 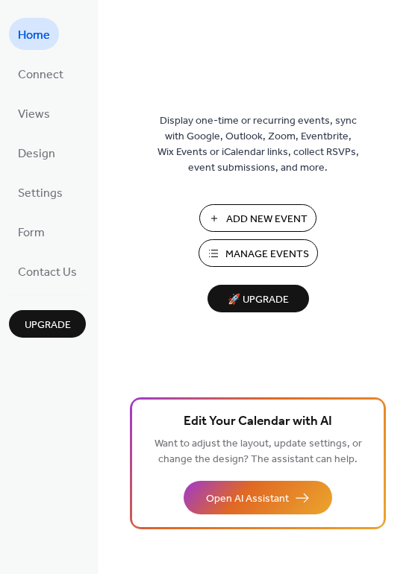 What do you see at coordinates (40, 193) in the screenshot?
I see `span: Settings` at bounding box center [40, 193].